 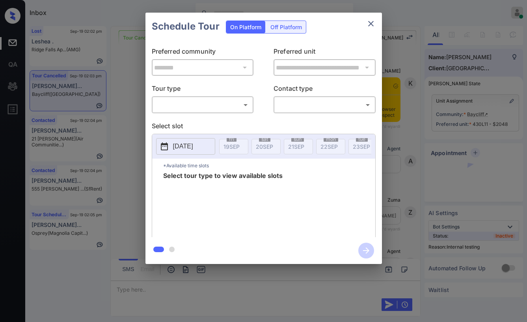 What do you see at coordinates (203, 53) in the screenshot?
I see `p: Preferred community` at bounding box center [203, 53].